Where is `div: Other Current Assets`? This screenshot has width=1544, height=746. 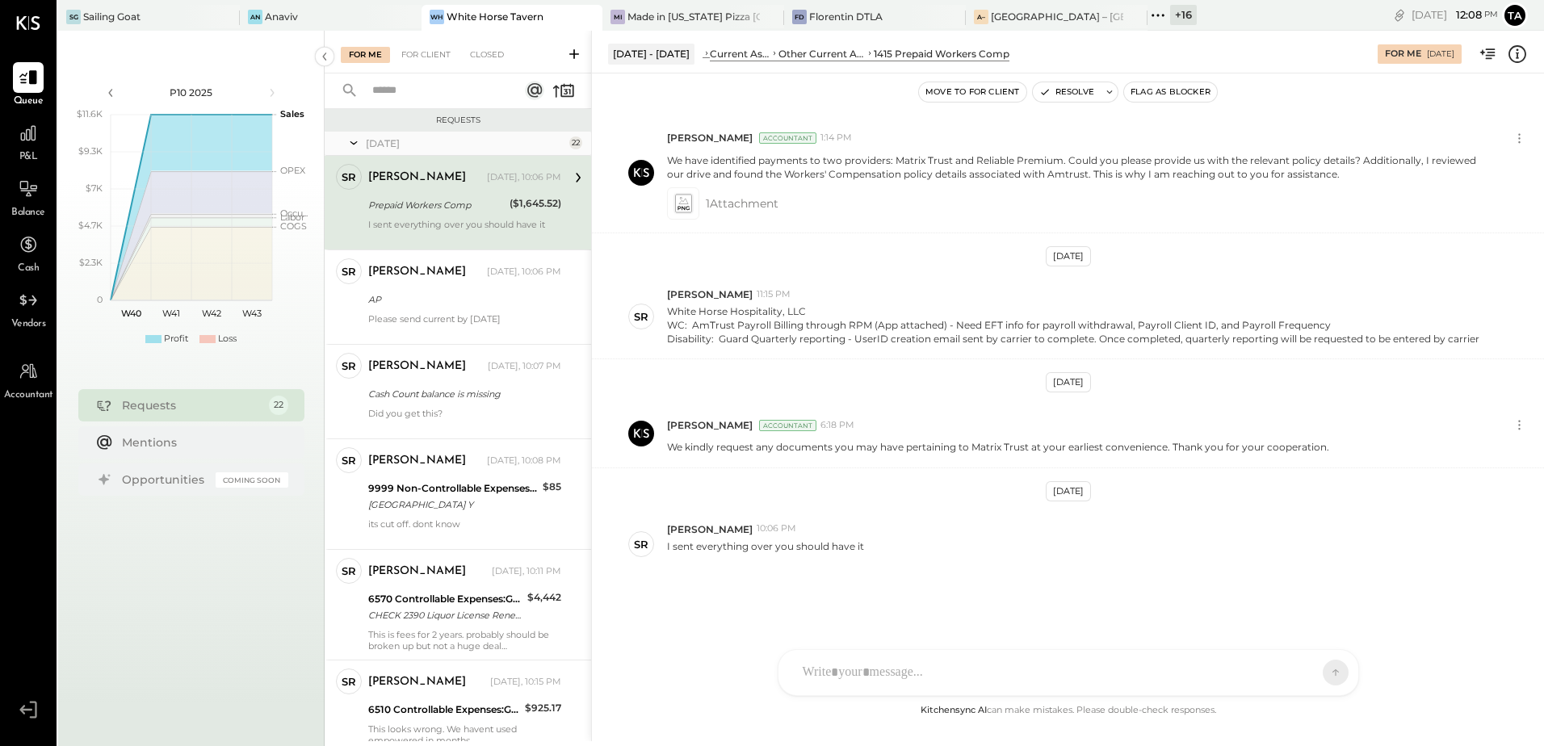
div: Other Current Assets is located at coordinates (822, 53).